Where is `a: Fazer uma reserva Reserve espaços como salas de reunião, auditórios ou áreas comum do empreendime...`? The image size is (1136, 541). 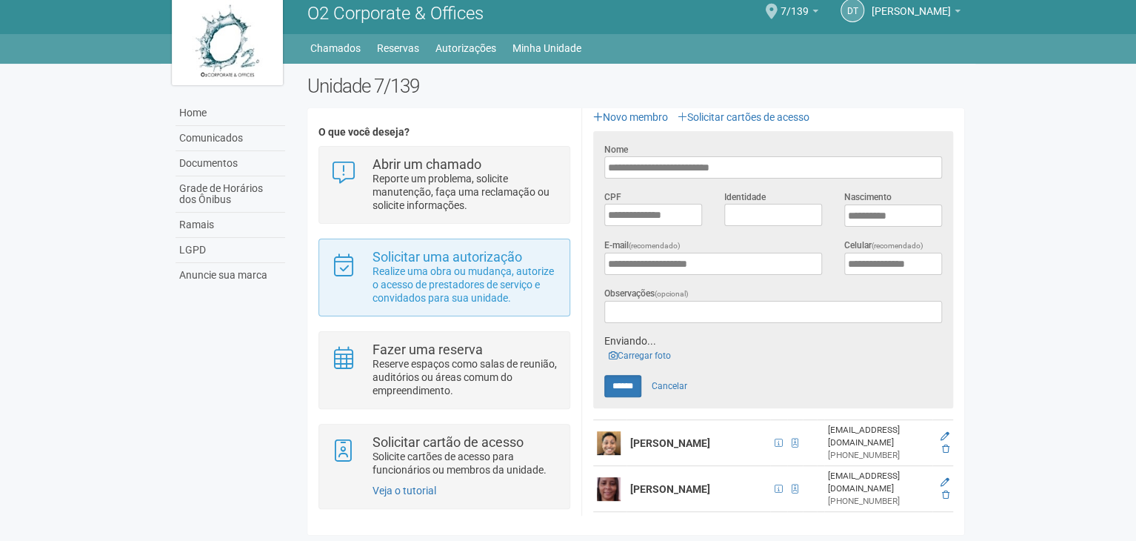 a: Fazer uma reserva Reserve espaços como salas de reunião, auditórios ou áreas comum do empreendime... is located at coordinates (444, 370).